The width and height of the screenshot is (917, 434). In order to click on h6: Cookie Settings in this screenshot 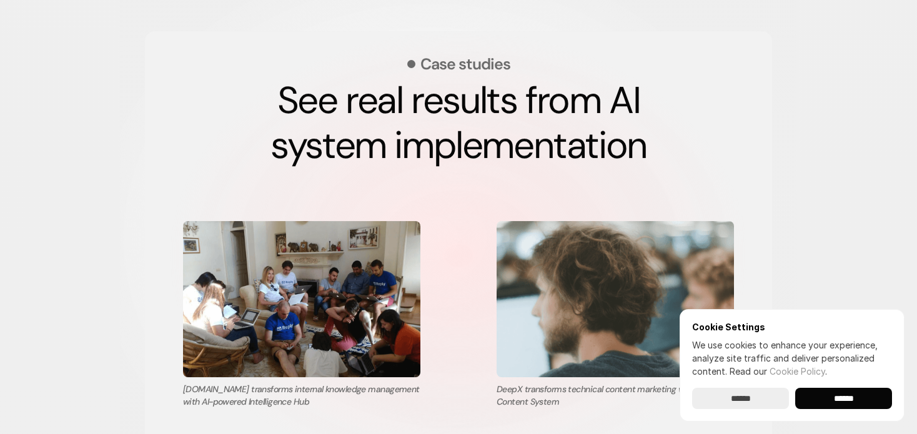, I will do `click(792, 327)`.